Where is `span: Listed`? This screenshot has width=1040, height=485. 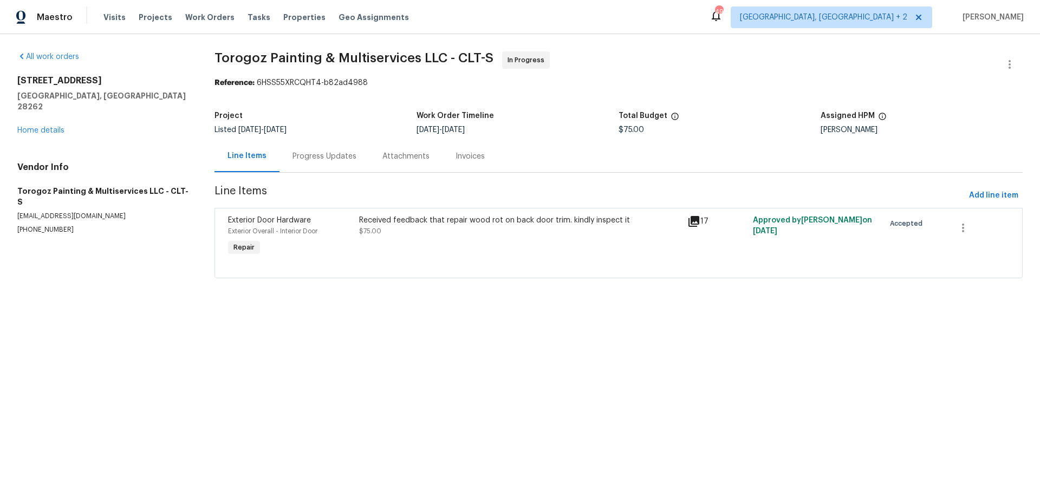
span: Listed is located at coordinates (250, 130).